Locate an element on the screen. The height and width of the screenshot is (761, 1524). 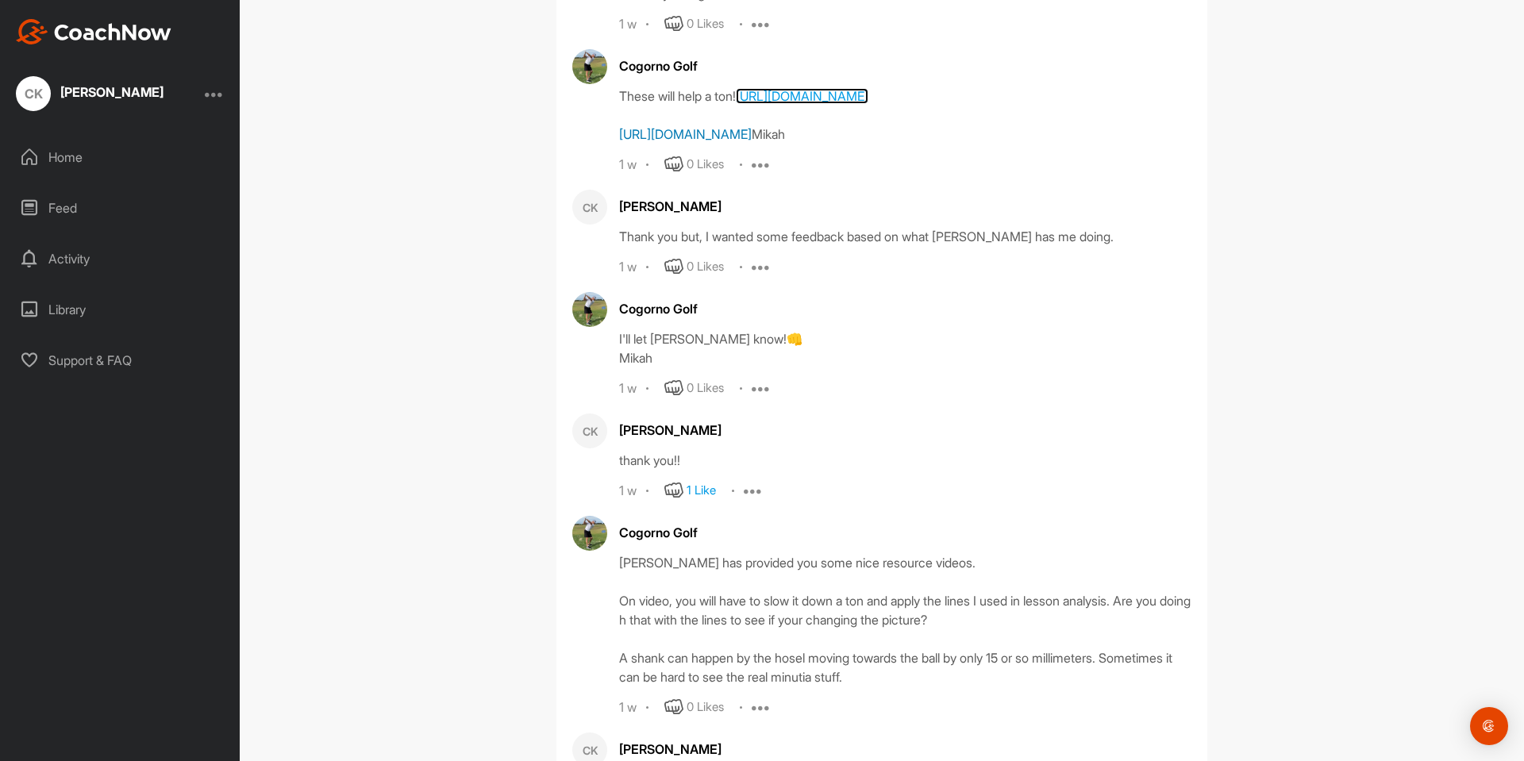
div: 1 Like is located at coordinates (701, 490).